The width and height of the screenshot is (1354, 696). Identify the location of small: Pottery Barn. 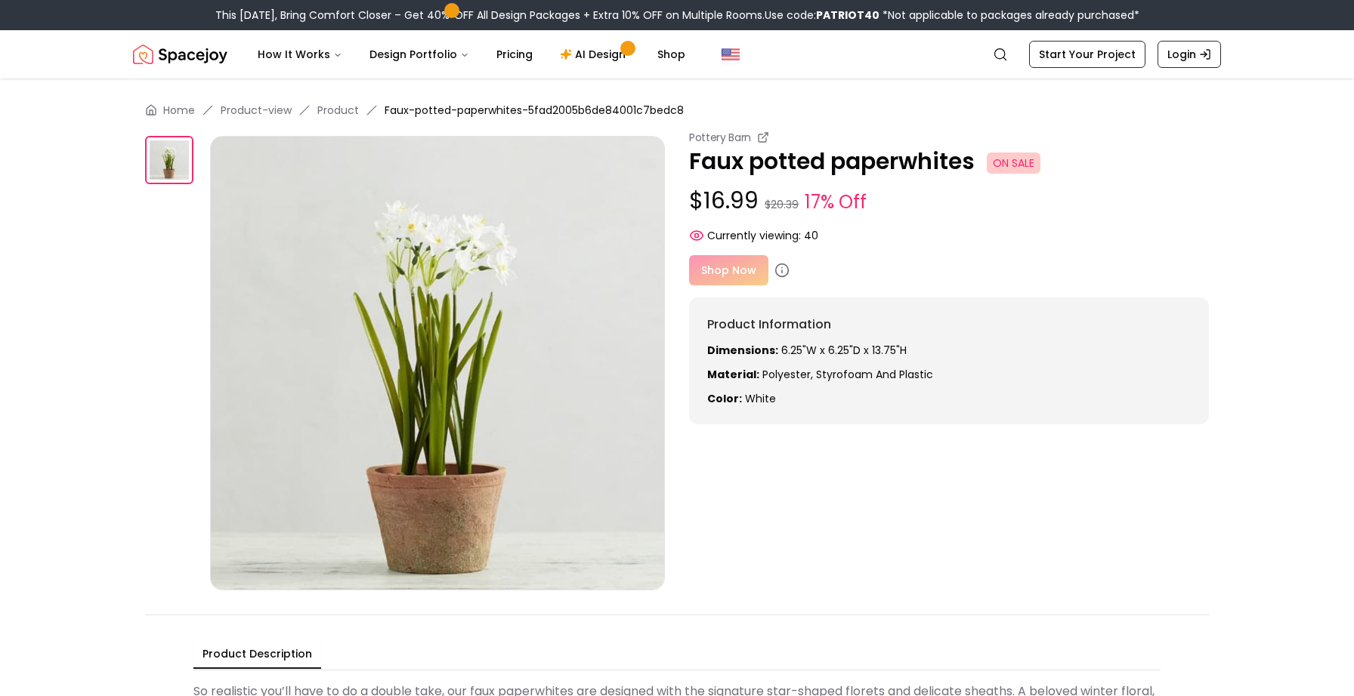
(720, 137).